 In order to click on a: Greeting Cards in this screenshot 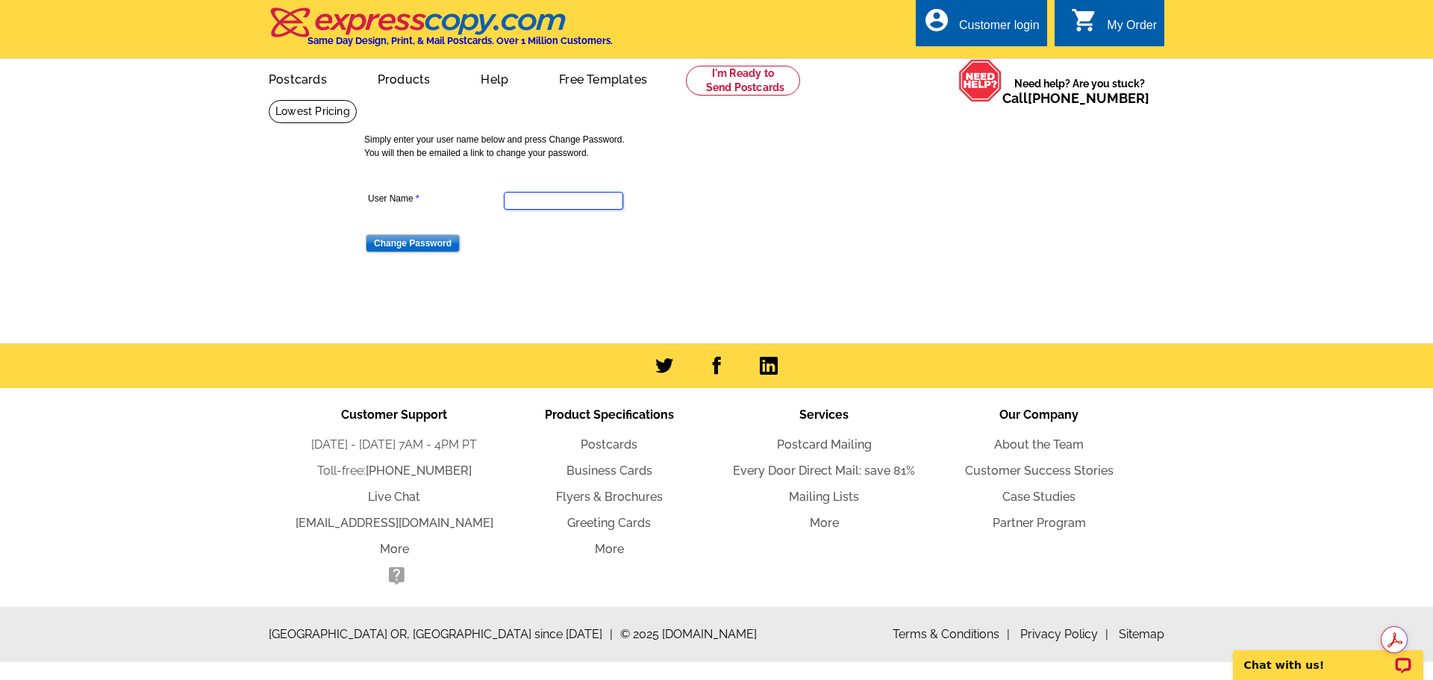, I will do `click(609, 523)`.